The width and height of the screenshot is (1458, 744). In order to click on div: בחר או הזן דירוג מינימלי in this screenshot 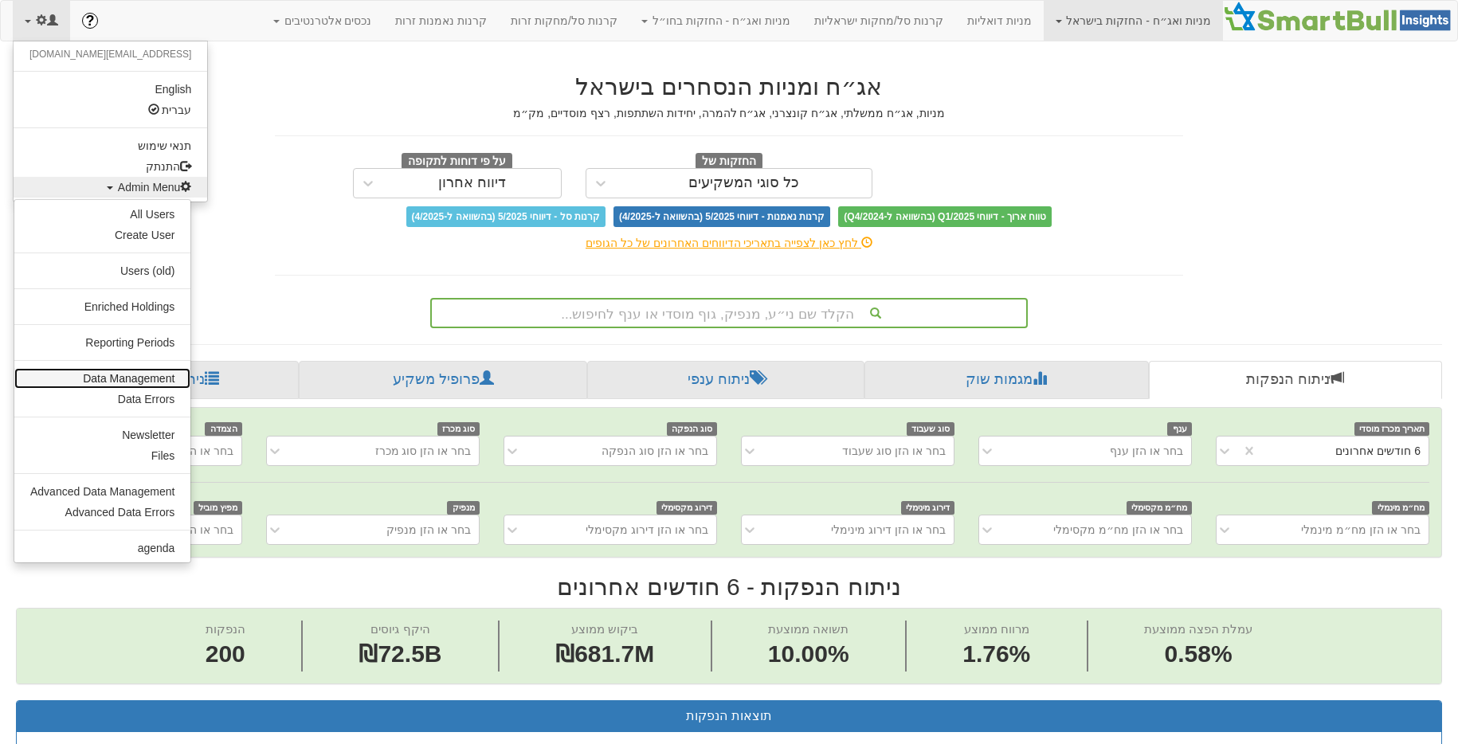, I will do `click(888, 530)`.